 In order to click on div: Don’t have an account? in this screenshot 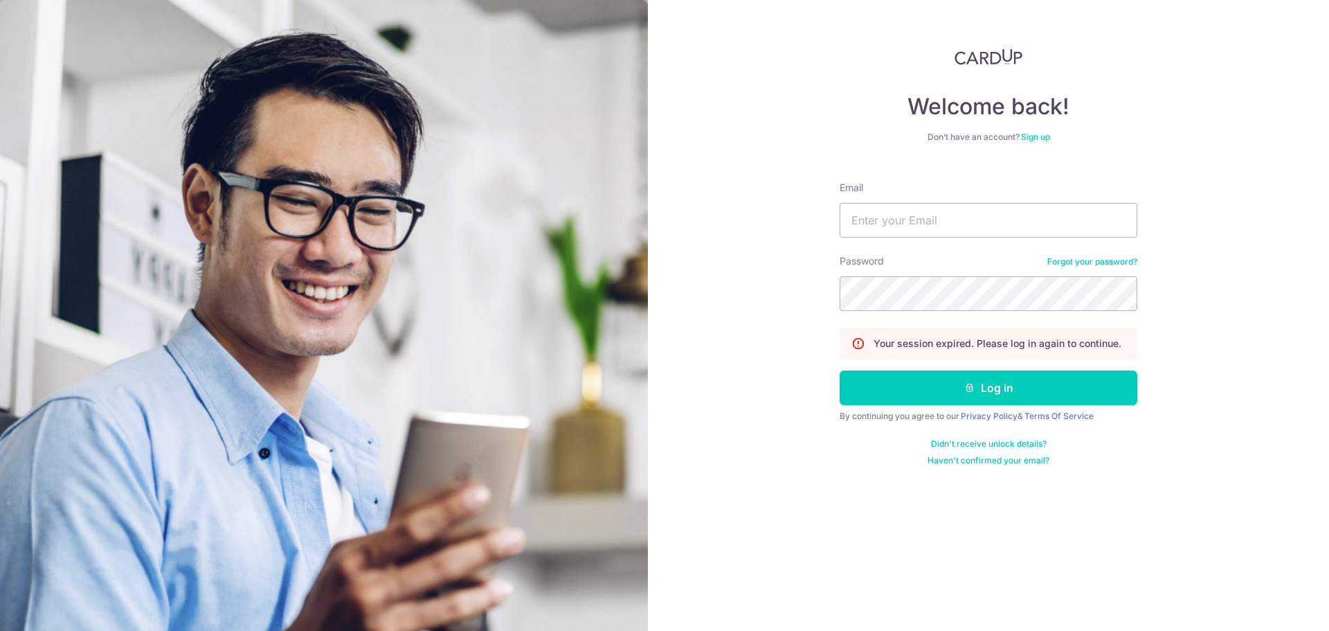, I will do `click(989, 137)`.